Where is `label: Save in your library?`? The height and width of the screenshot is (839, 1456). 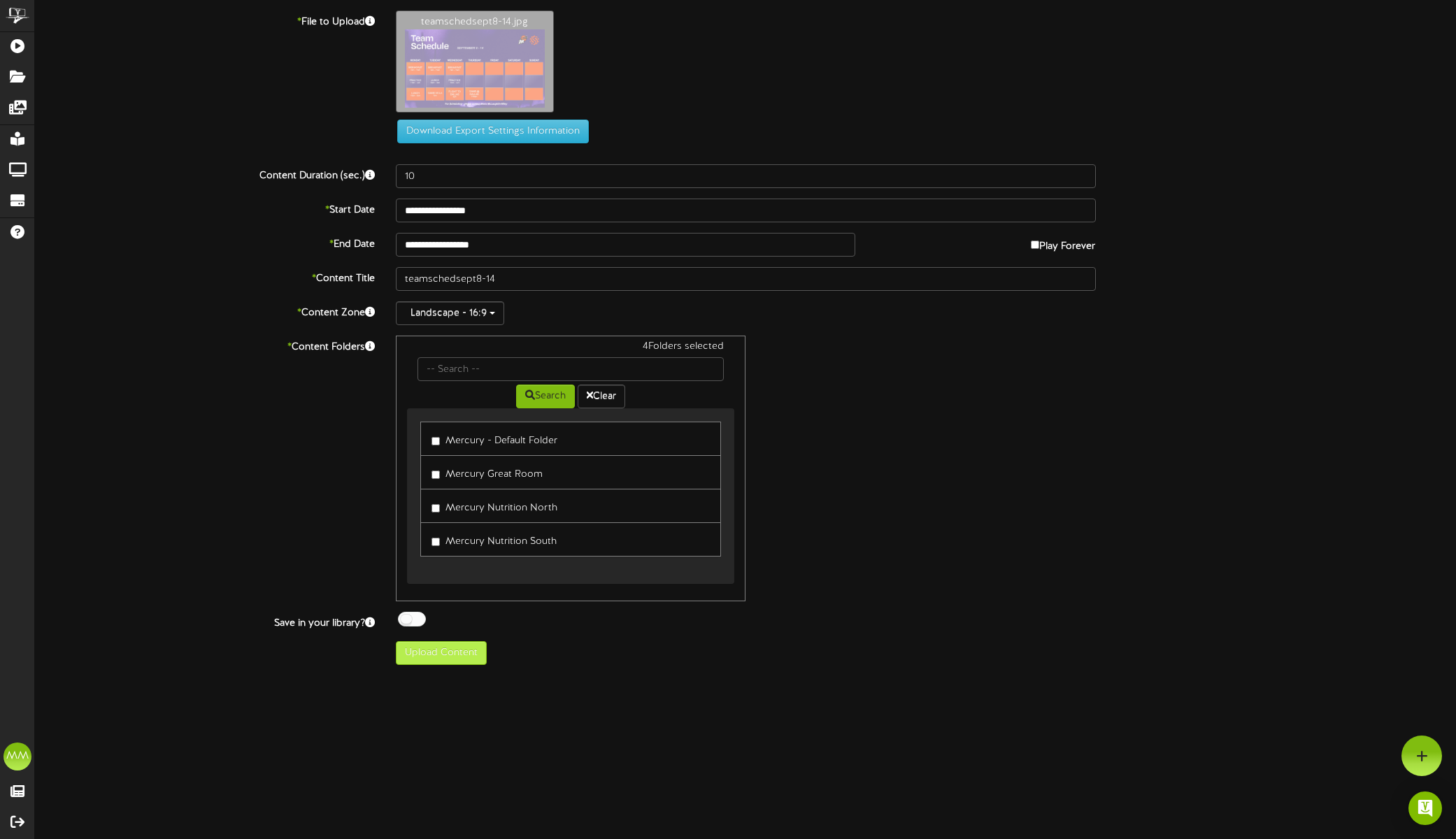
label: Save in your library? is located at coordinates (205, 621).